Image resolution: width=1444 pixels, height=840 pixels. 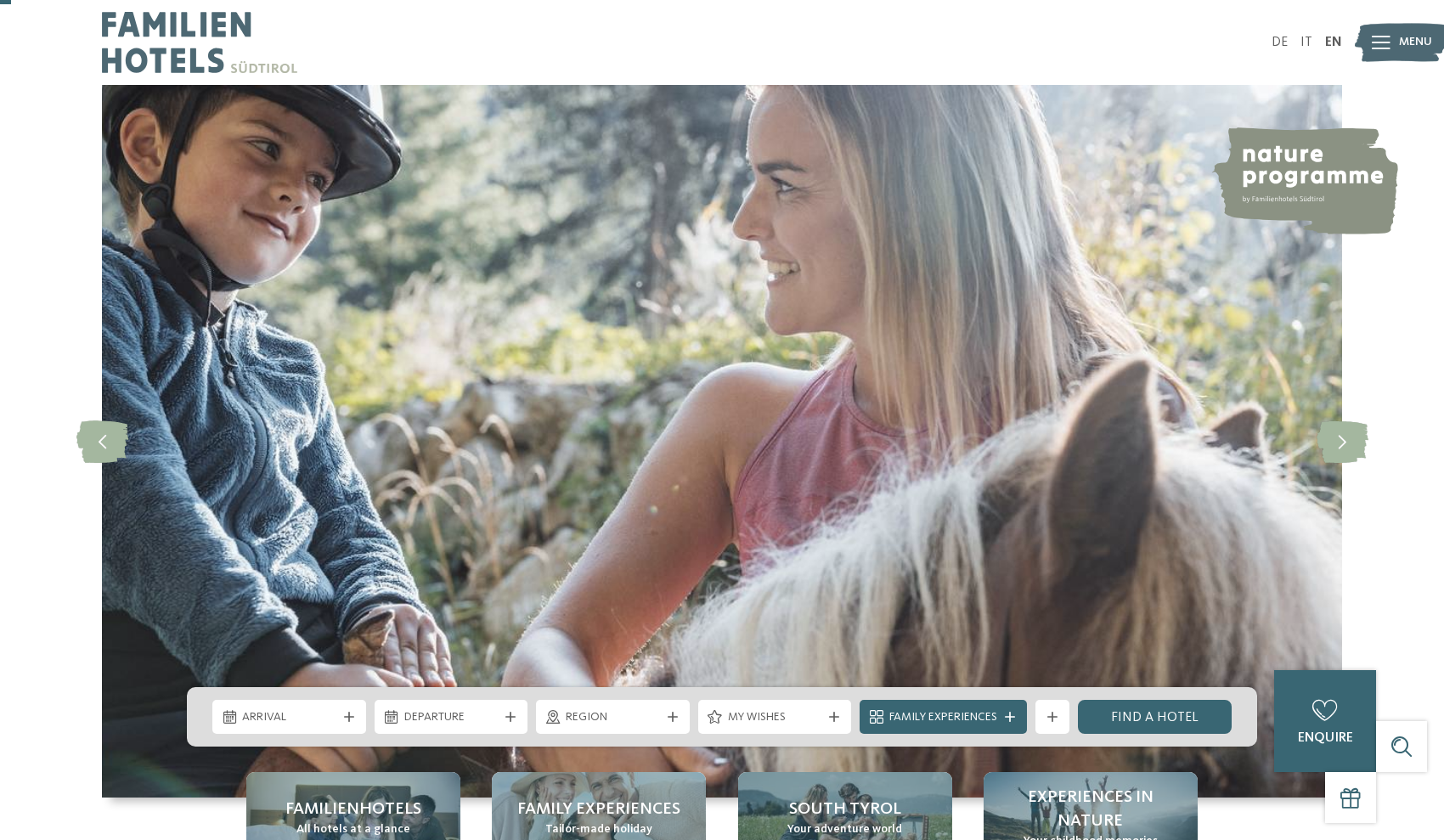 What do you see at coordinates (1325, 738) in the screenshot?
I see `span: enquire` at bounding box center [1325, 738].